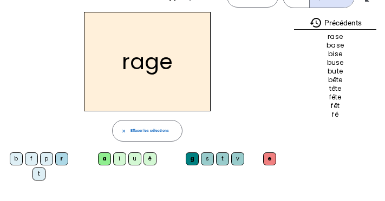 Image resolution: width=385 pixels, height=201 pixels. Describe the element at coordinates (335, 80) in the screenshot. I see `div: bête` at that location.